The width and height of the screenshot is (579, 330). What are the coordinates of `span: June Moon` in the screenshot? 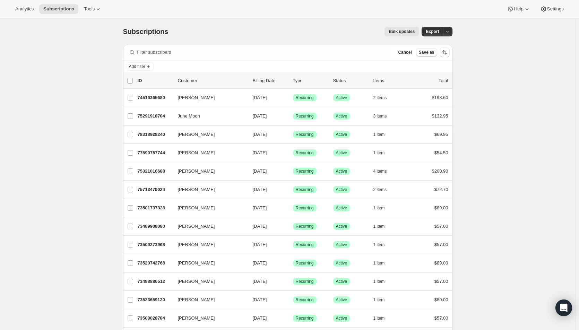 It's located at (189, 116).